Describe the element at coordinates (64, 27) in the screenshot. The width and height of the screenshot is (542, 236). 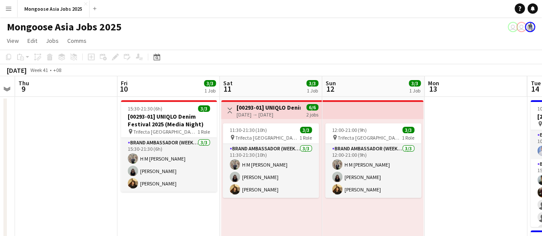
I see `h1: Mongoose Asia Jobs 2025` at that location.